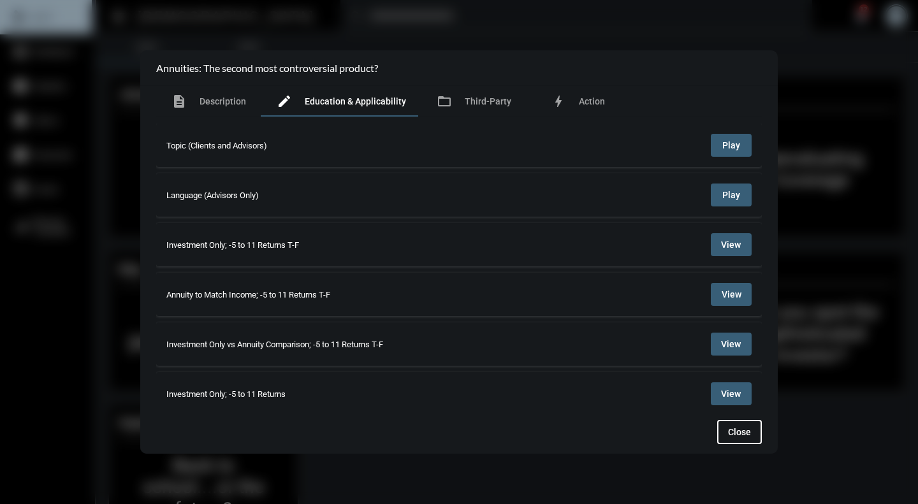 The width and height of the screenshot is (918, 504). What do you see at coordinates (301, 245) in the screenshot?
I see `div: Investment Only; -5 to 11 Returns T-F` at bounding box center [301, 245].